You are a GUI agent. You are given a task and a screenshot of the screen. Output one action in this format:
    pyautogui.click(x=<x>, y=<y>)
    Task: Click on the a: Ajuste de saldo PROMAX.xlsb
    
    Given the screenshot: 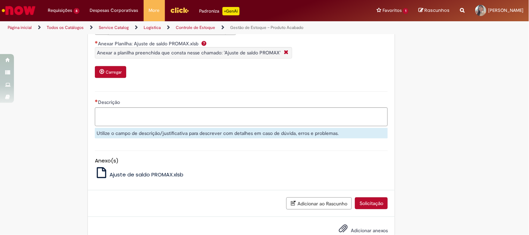 What is the action you would take?
    pyautogui.click(x=139, y=175)
    